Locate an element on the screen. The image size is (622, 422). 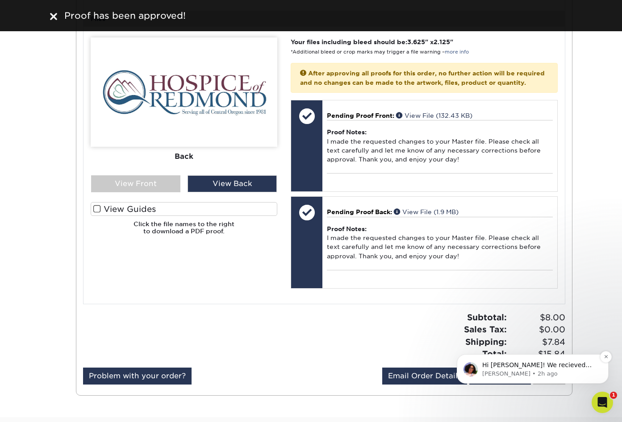
a: View File (132.43 KB) is located at coordinates (434, 116).